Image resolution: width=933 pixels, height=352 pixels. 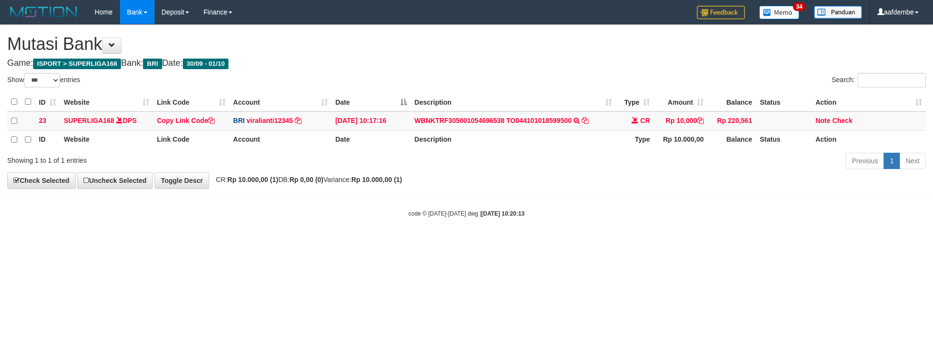 What do you see at coordinates (48, 139) in the screenshot?
I see `th: ID` at bounding box center [48, 139].